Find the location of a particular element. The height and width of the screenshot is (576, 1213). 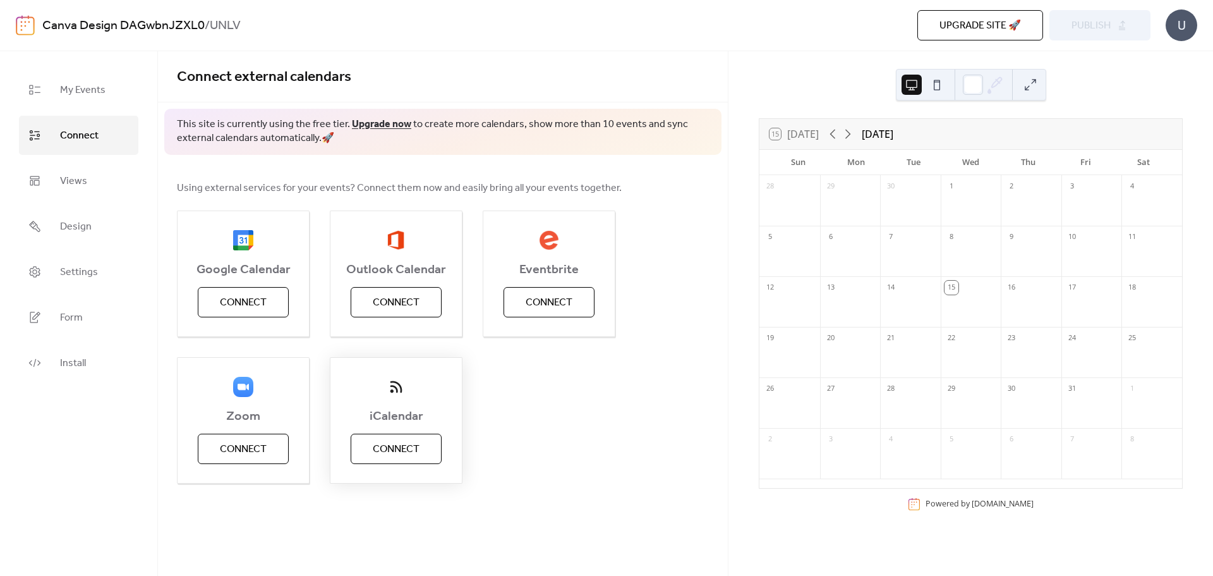

img: logo is located at coordinates (25, 25).